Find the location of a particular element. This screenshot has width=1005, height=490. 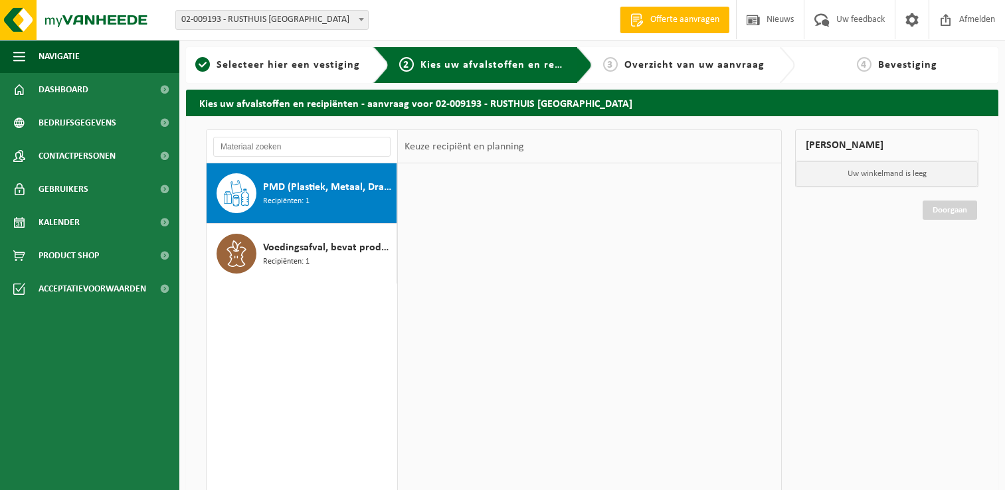

span: Offerte aanvragen is located at coordinates (685, 20).